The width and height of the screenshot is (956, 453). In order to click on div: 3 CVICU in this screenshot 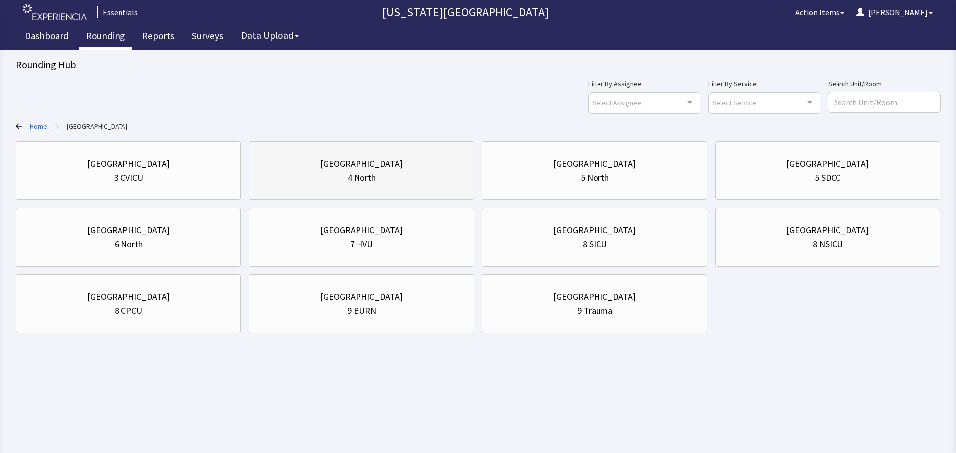, I will do `click(128, 178)`.